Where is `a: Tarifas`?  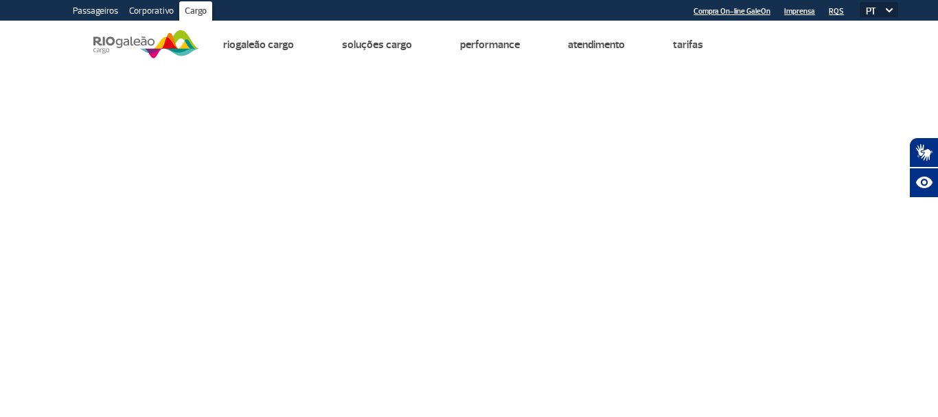
a: Tarifas is located at coordinates (688, 45).